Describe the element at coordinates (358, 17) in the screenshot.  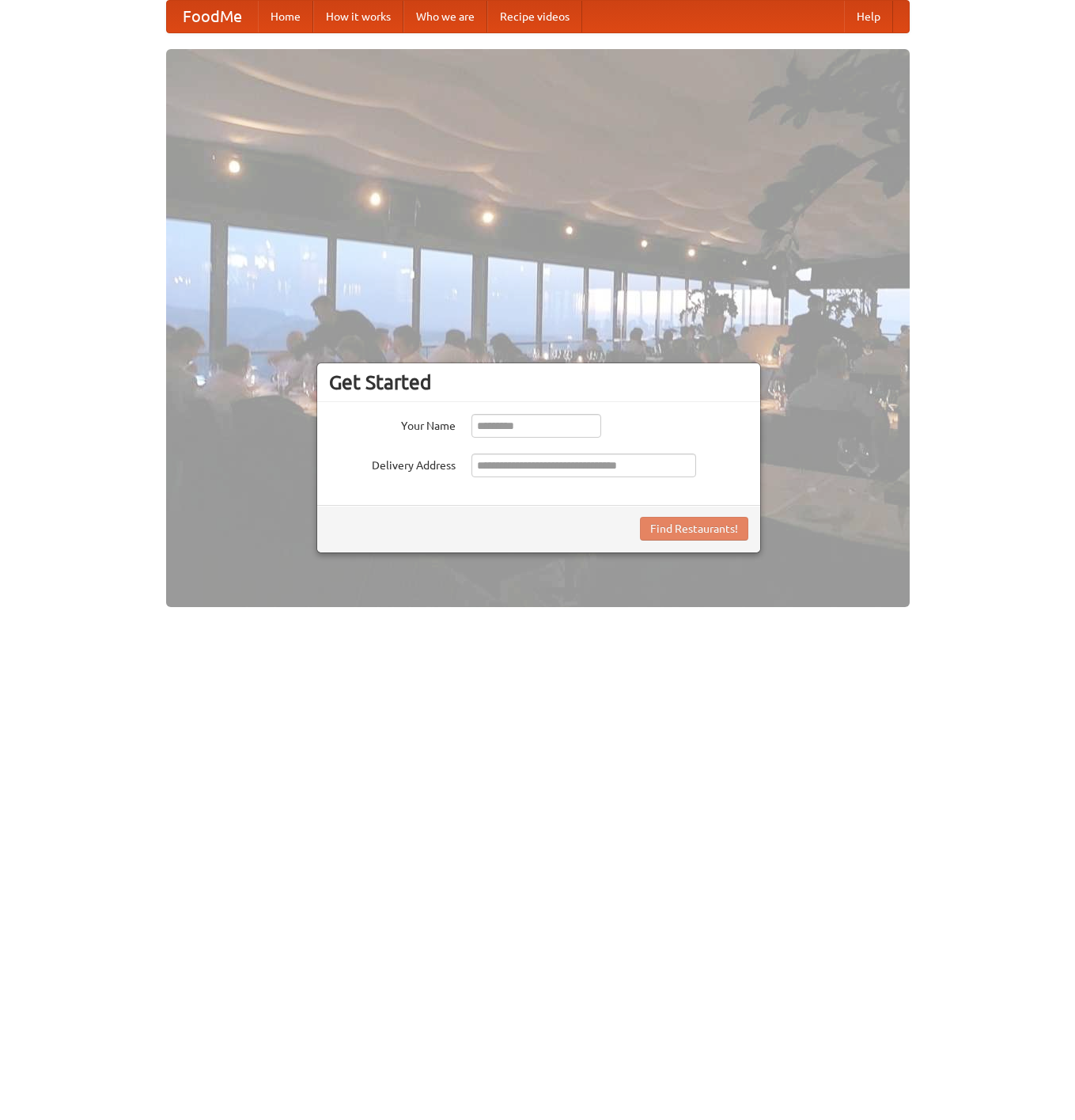
I see `a: How it works` at that location.